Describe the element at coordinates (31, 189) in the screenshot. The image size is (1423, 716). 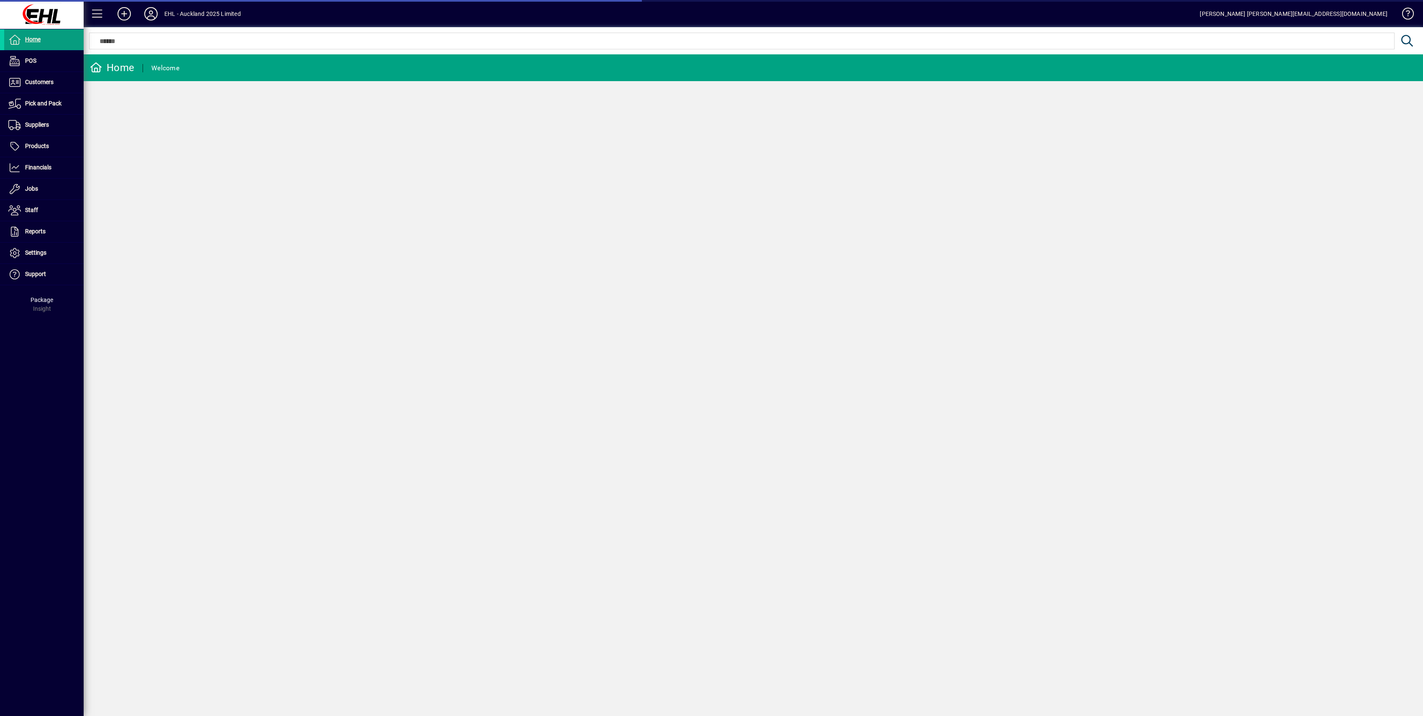
I see `span: Jobs` at that location.